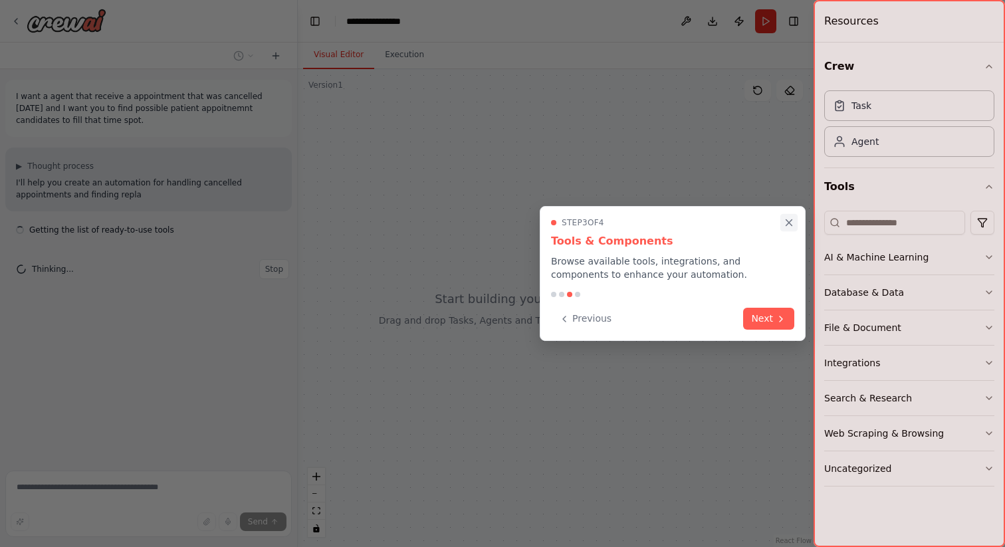 The width and height of the screenshot is (1005, 547). Describe the element at coordinates (789, 223) in the screenshot. I see `button: Close walkthrough` at that location.